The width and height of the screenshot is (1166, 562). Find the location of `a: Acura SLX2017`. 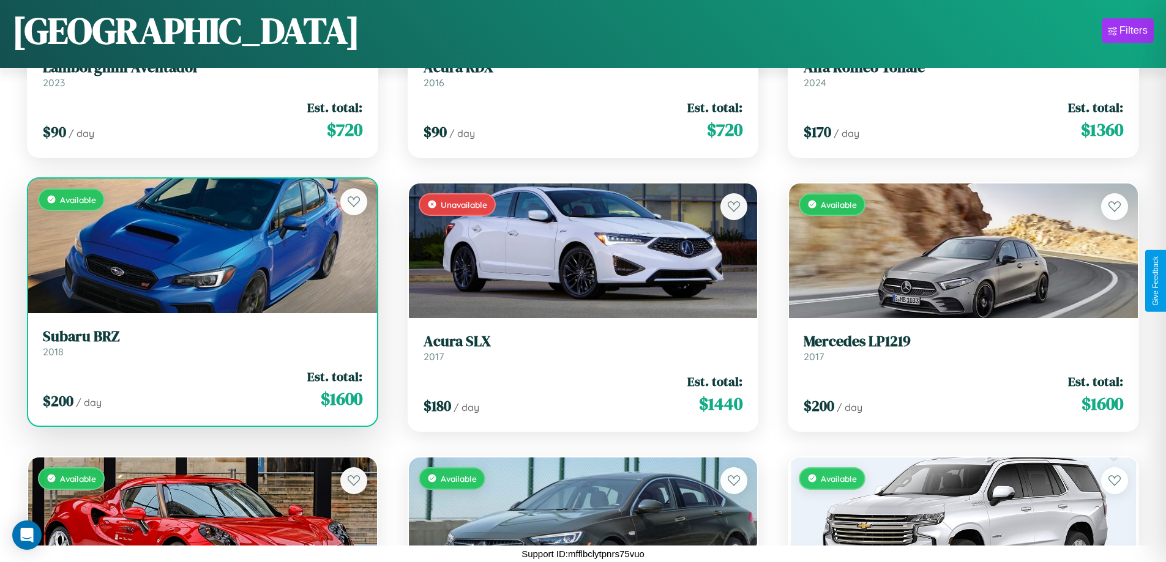

a: Acura SLX2017 is located at coordinates (583, 348).